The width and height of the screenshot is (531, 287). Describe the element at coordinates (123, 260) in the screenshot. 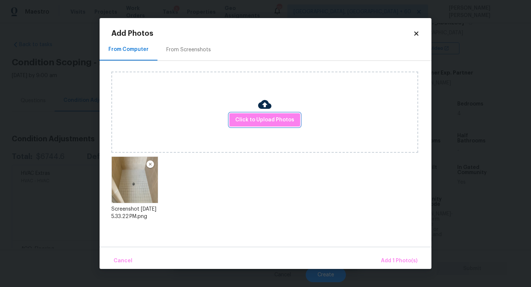

I see `button: Cancel` at that location.